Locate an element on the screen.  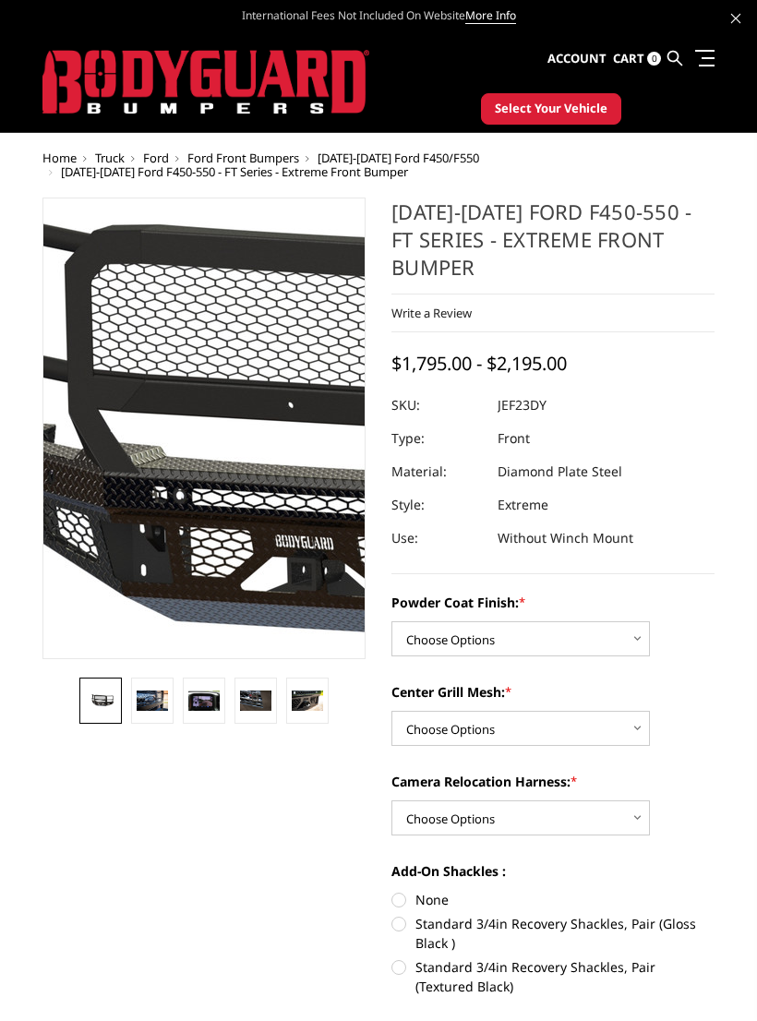
span: $1,795.00 - $2,195.00 is located at coordinates (479, 363).